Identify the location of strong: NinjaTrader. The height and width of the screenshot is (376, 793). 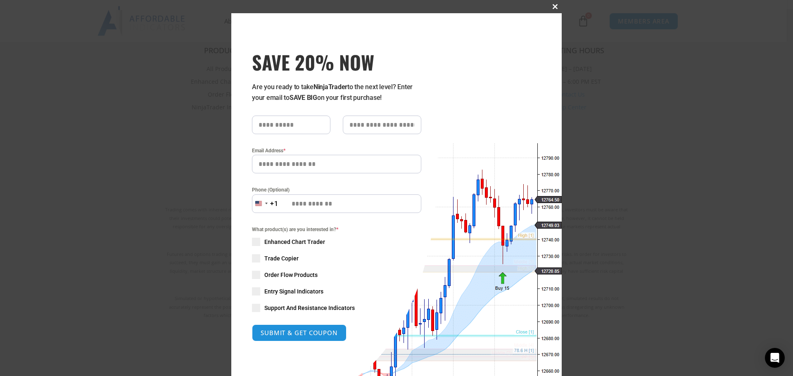
(330, 87).